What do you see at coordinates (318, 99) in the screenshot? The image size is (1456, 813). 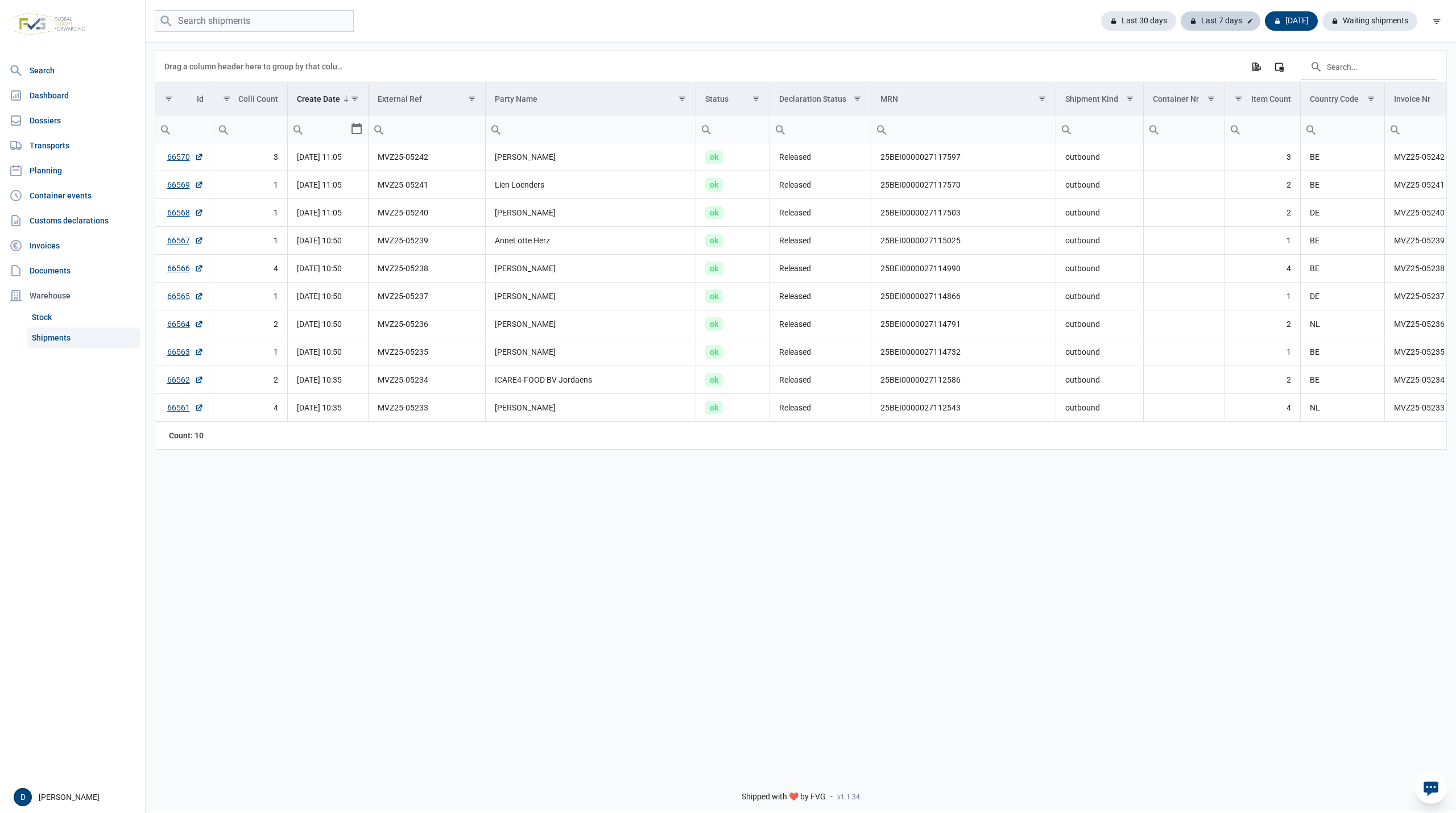 I see `div: Create Date` at bounding box center [318, 99].